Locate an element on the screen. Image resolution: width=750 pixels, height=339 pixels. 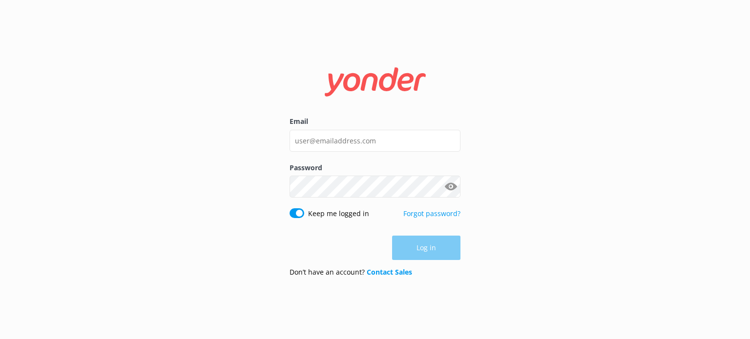
p: Don’t have an account? is located at coordinates (350, 272).